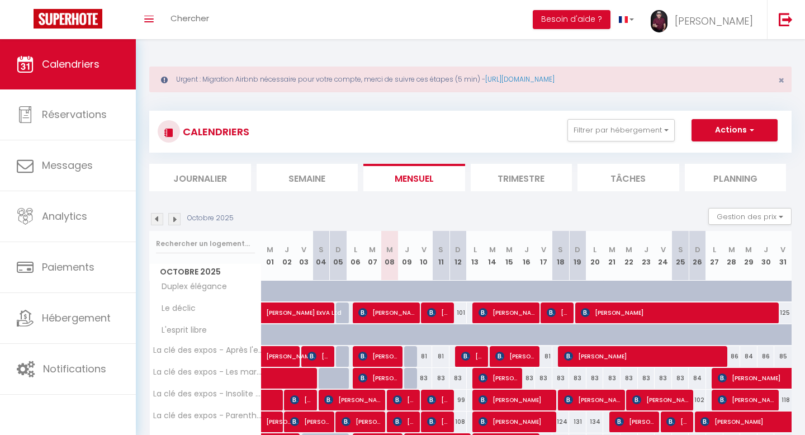  What do you see at coordinates (735, 130) in the screenshot?
I see `button: Actions` at bounding box center [735, 130].